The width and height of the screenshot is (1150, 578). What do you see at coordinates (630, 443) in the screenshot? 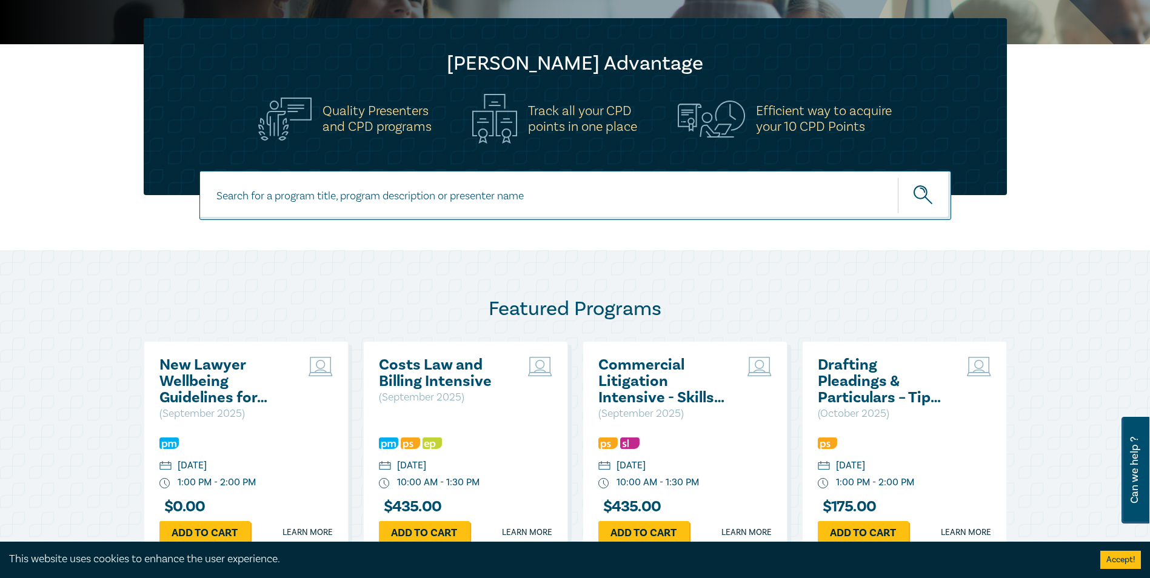
I see `img: Substantive Law` at bounding box center [630, 443].